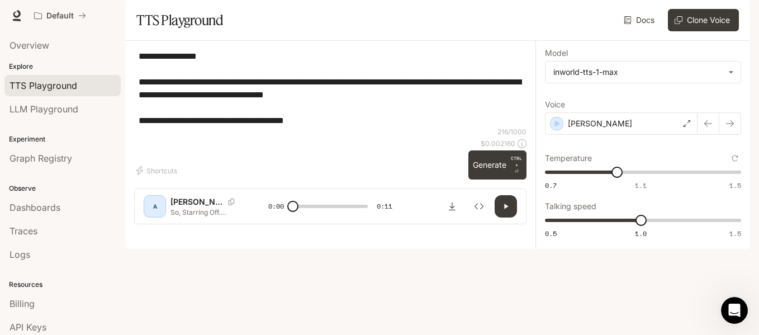 This screenshot has width=759, height=335. I want to click on p: 216 / 1000, so click(512, 131).